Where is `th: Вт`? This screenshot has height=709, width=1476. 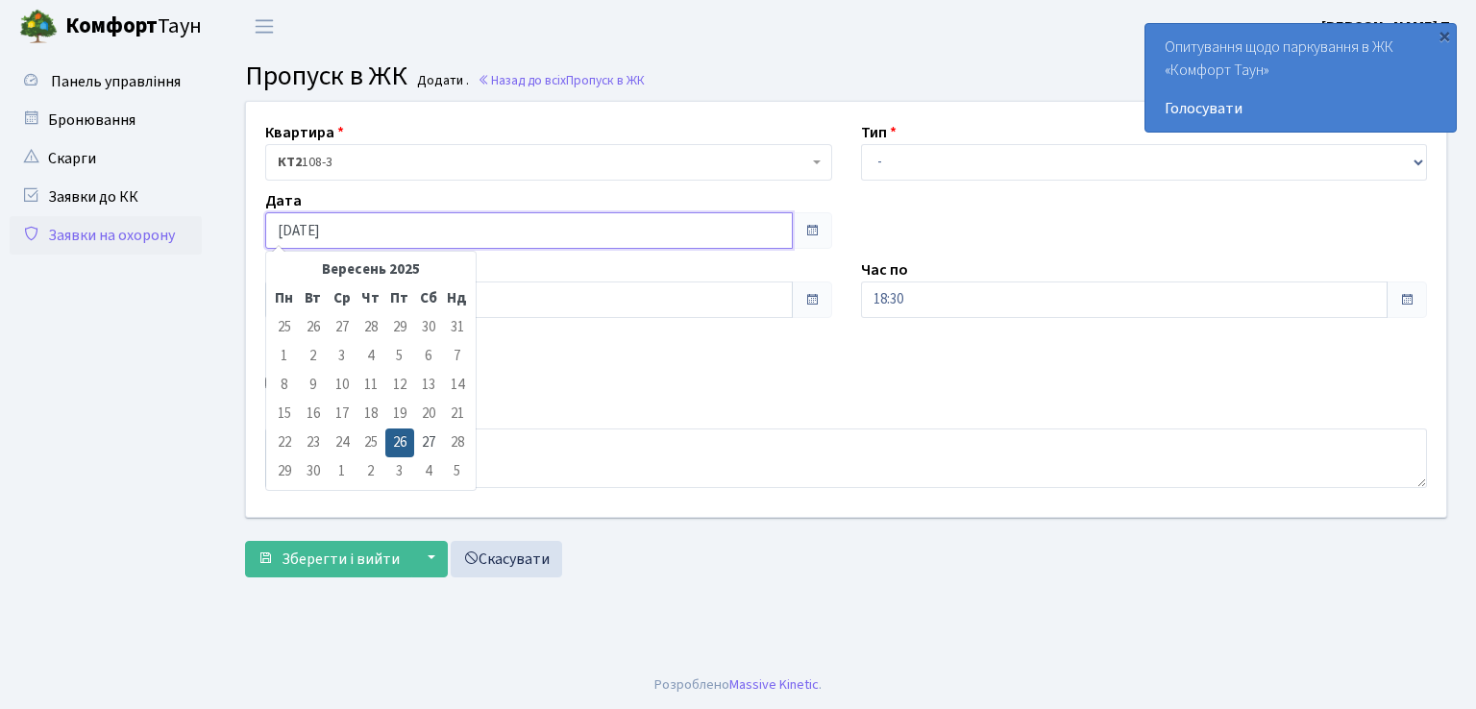 th: Вт is located at coordinates (313, 299).